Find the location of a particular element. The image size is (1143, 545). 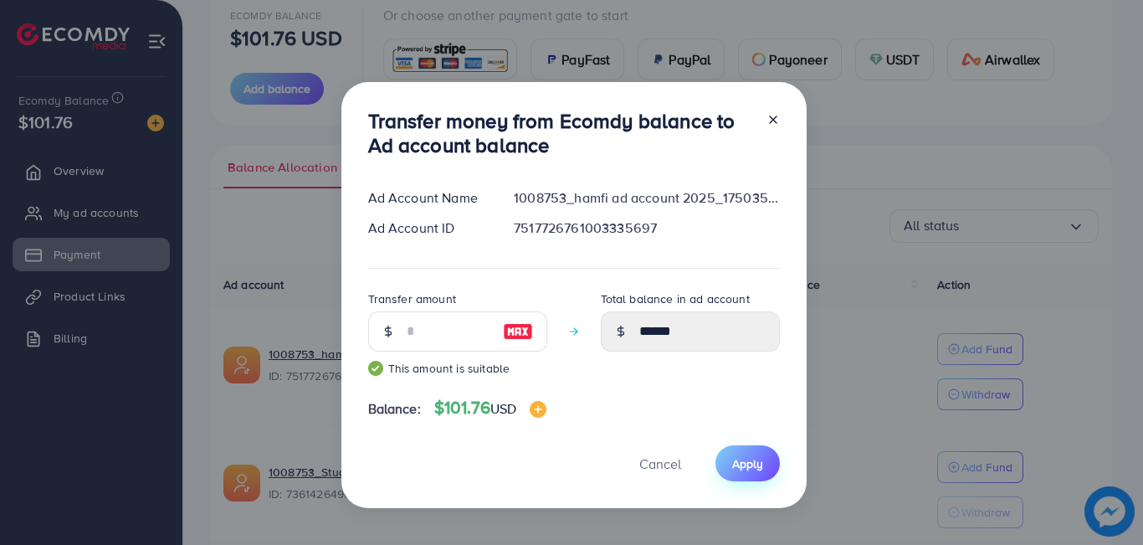

label: Transfer amount is located at coordinates (412, 299).